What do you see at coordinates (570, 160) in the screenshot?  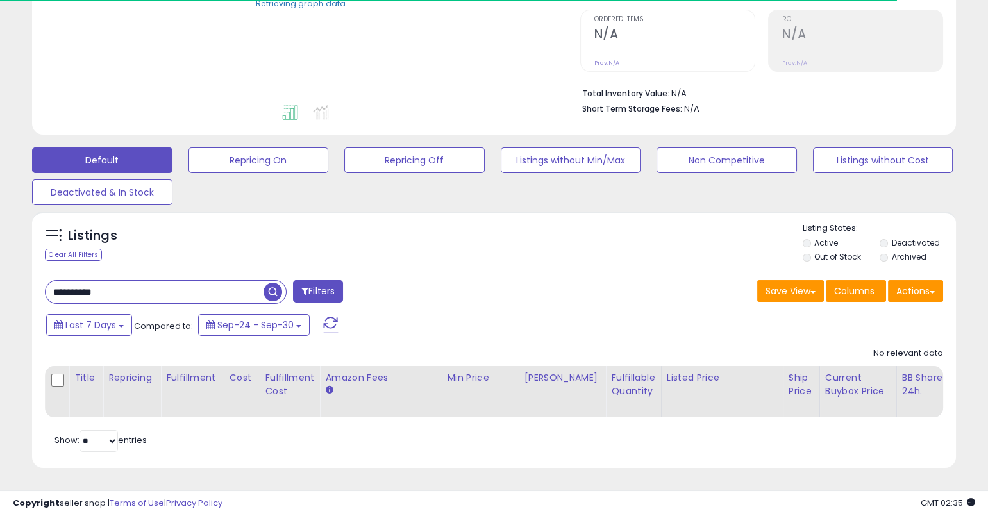 I see `button: Listings without Min/Max` at bounding box center [570, 160].